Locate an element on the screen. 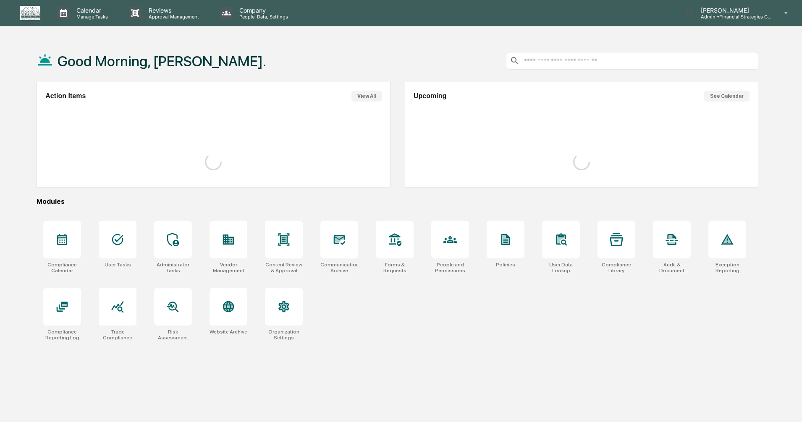 The width and height of the screenshot is (802, 422). img: logo is located at coordinates (30, 13).